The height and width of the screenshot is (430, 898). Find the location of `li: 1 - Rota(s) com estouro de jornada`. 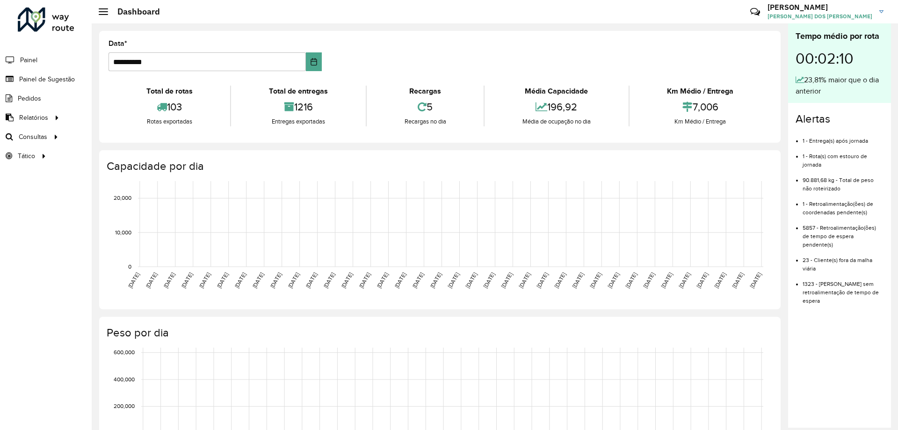

li: 1 - Rota(s) com estouro de jornada is located at coordinates (843, 157).